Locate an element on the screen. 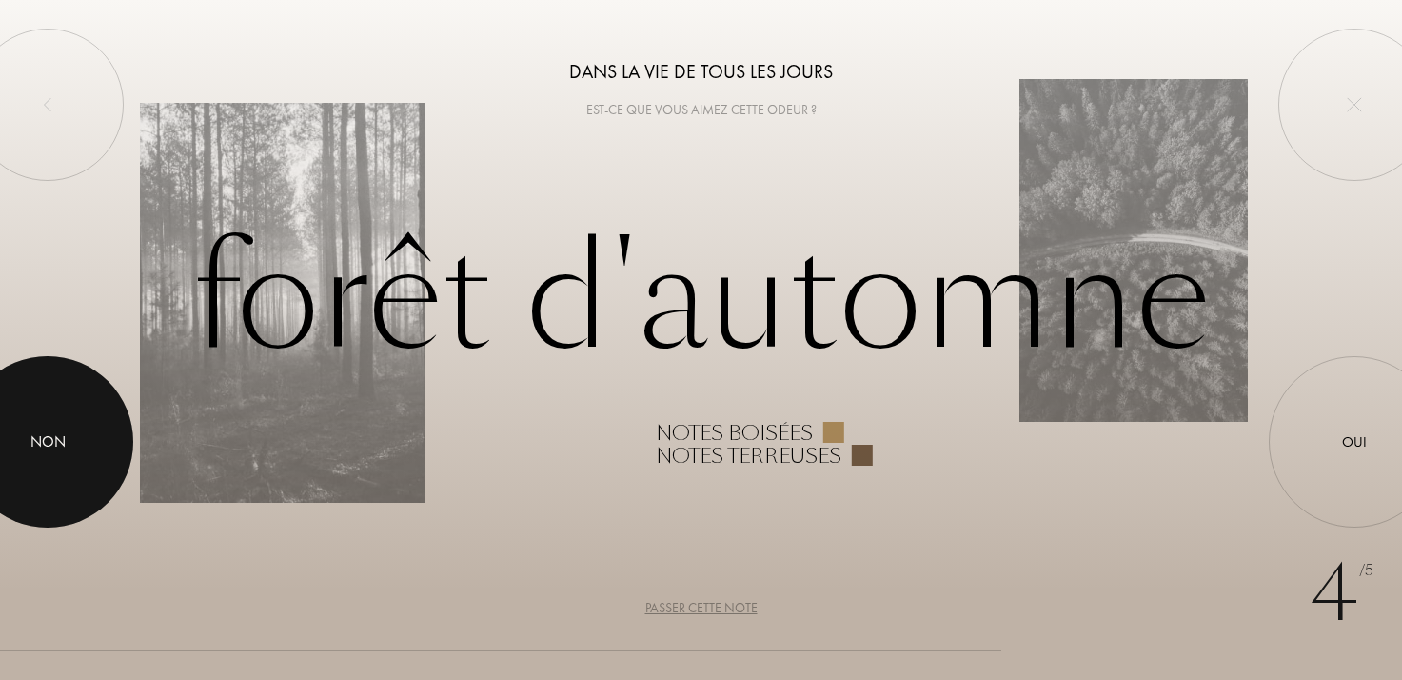 The width and height of the screenshot is (1402, 680). img: quit_onboard.svg is located at coordinates (1354, 105).